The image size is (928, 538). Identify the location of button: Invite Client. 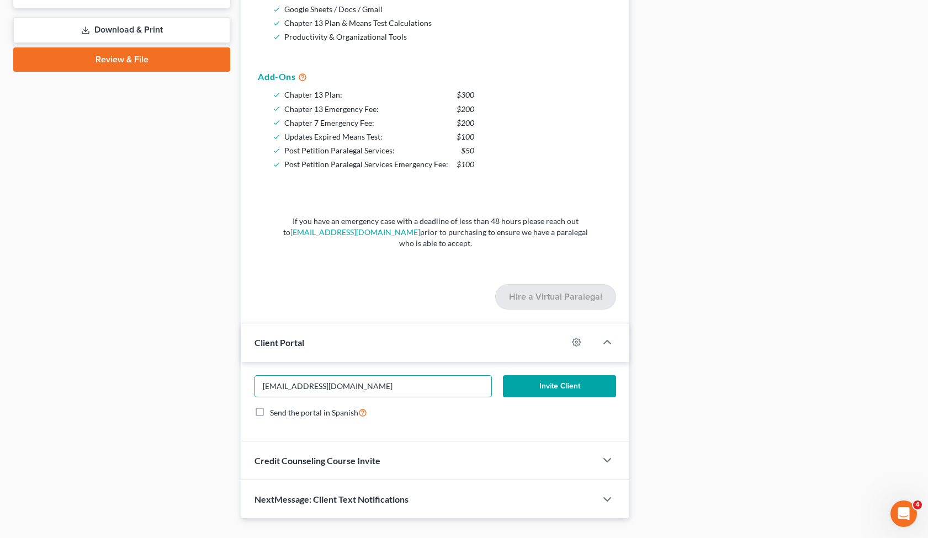
(559, 386).